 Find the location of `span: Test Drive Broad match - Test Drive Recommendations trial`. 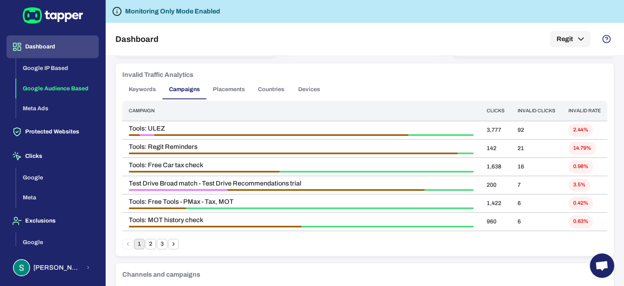

span: Test Drive Broad match - Test Drive Recommendations trial is located at coordinates (301, 183).